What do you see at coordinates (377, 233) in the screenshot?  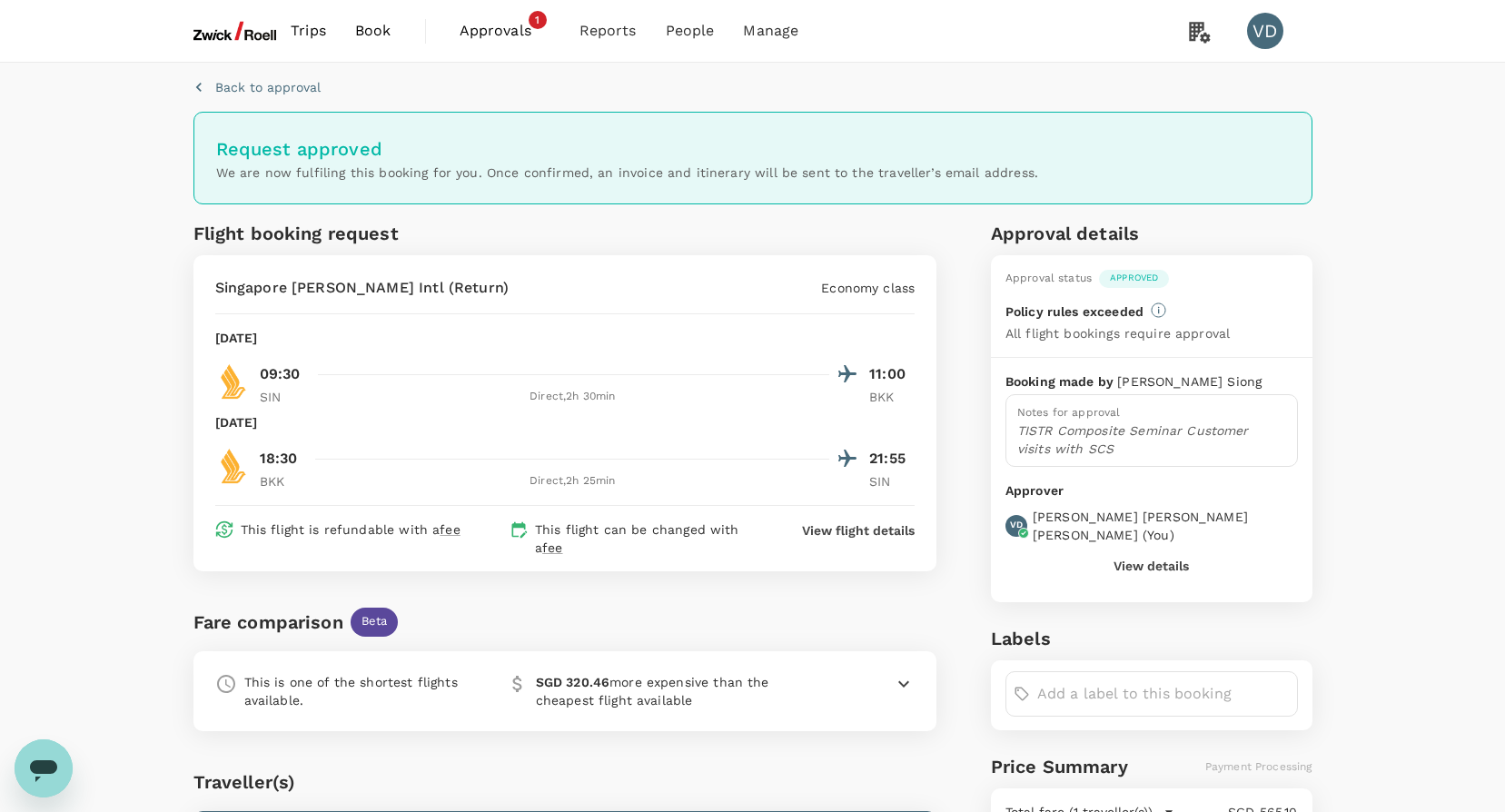 I see `h6: Flight booking request` at bounding box center [377, 233].